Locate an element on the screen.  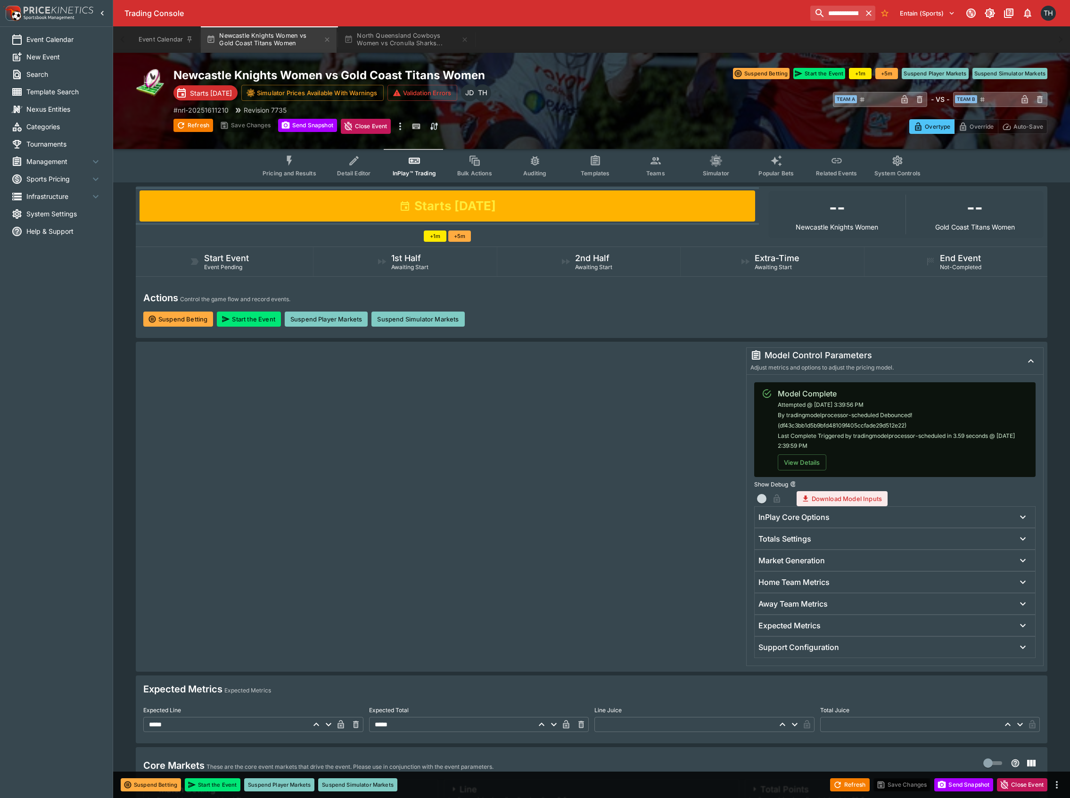
button: Show Debug is located at coordinates (793, 484).